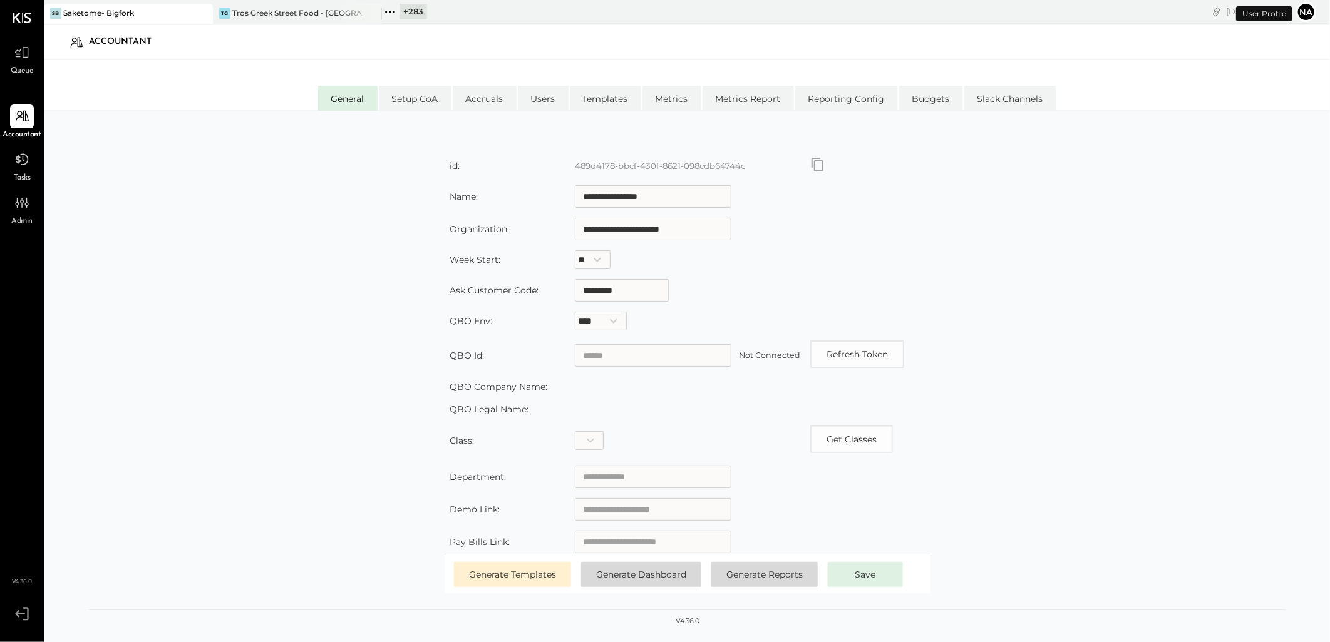 The width and height of the screenshot is (1330, 642). Describe the element at coordinates (770, 355) in the screenshot. I see `label: Not Connected` at that location.